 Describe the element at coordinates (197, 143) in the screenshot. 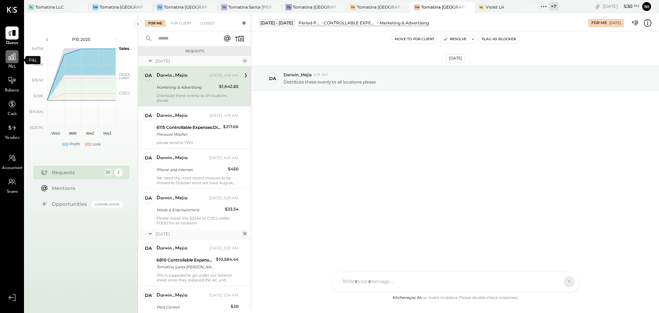

I see `div: please send to TWV` at that location.